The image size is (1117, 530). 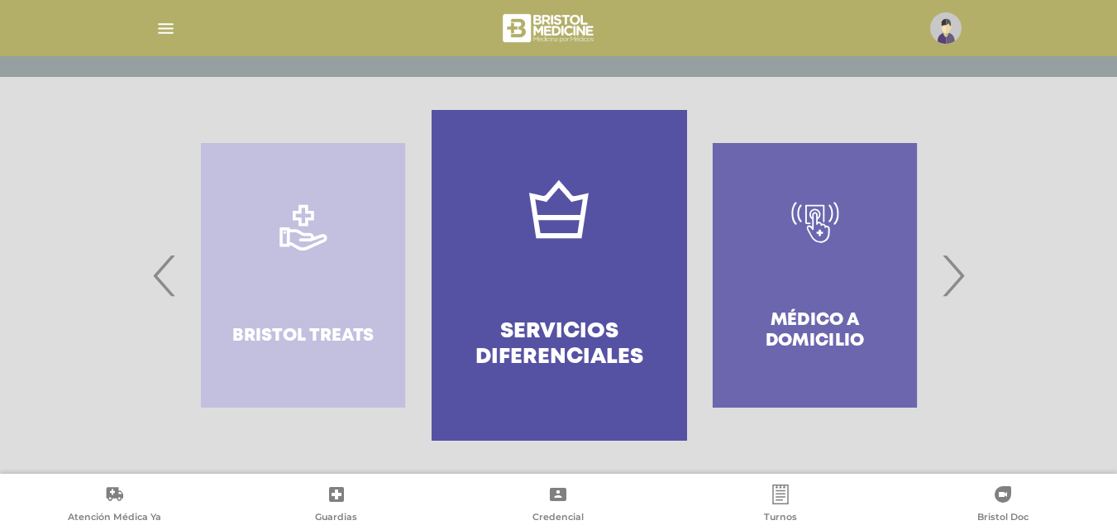 What do you see at coordinates (559, 275) in the screenshot?
I see `a: Servicios diferenciales` at bounding box center [559, 275].